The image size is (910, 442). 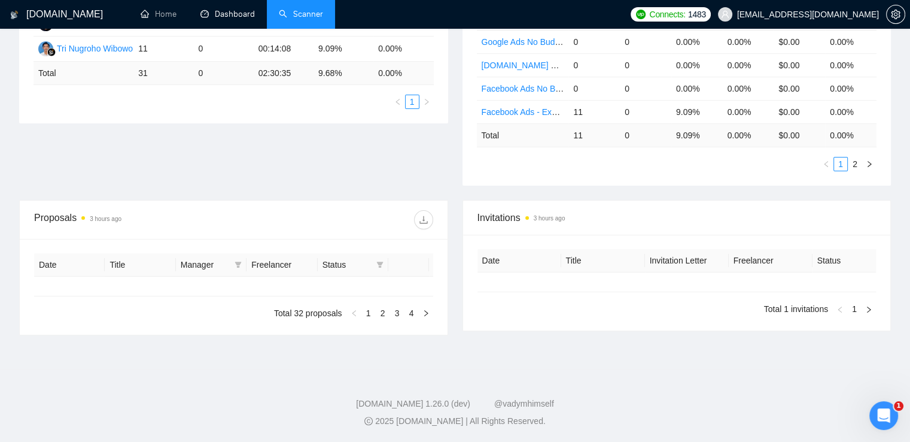 I want to click on li: 4, so click(x=412, y=313).